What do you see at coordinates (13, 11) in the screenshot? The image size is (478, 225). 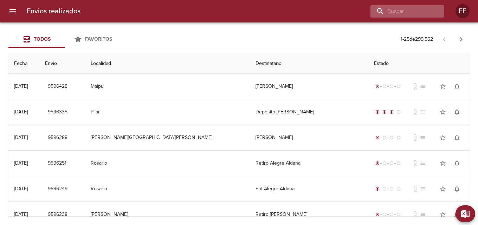 I see `button: menu` at bounding box center [13, 11].